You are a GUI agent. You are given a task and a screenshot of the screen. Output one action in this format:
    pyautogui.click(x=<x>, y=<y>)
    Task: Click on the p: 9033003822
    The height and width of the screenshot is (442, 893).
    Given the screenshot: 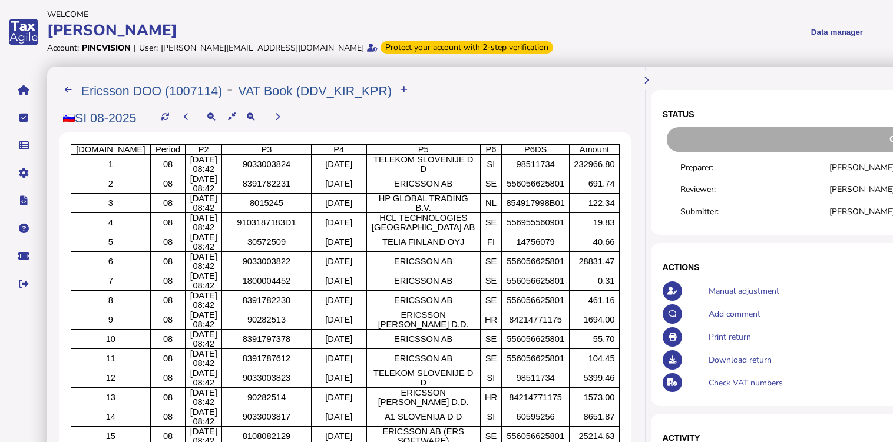 What is the action you would take?
    pyautogui.click(x=266, y=261)
    